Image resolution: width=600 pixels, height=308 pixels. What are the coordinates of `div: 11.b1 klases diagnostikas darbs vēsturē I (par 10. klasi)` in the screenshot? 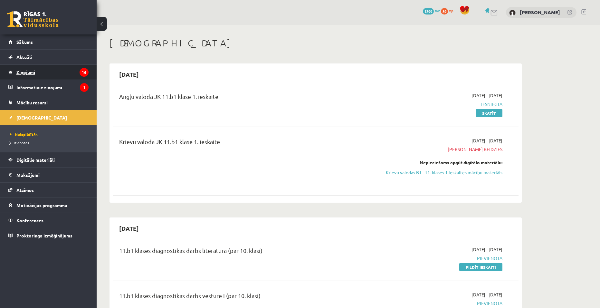 It's located at (245, 297).